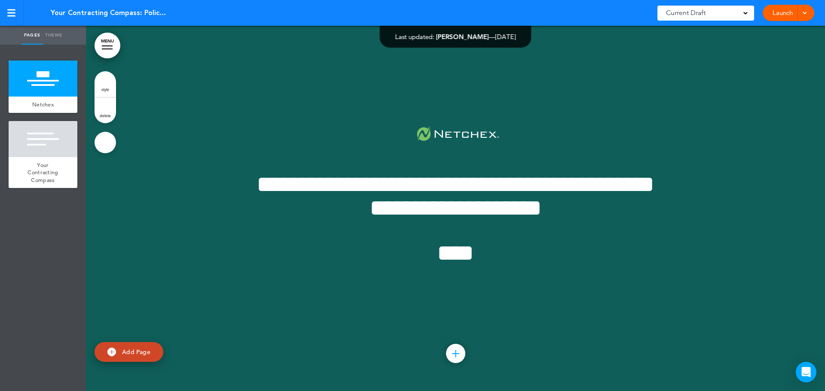  What do you see at coordinates (806, 372) in the screenshot?
I see `div: Open Intercom Messenger` at bounding box center [806, 372].